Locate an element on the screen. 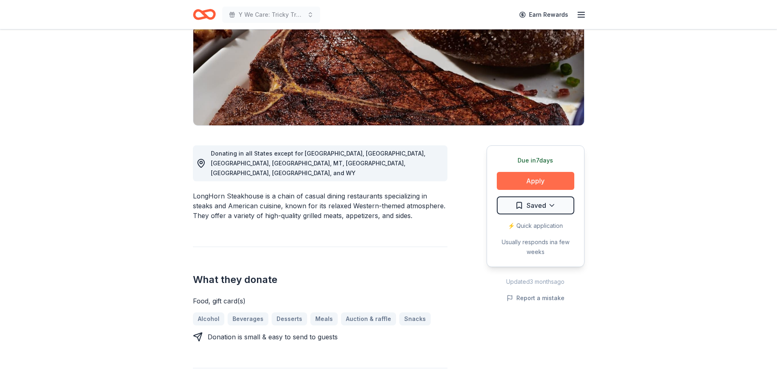 The image size is (777, 372). span: Saved is located at coordinates (536, 205).